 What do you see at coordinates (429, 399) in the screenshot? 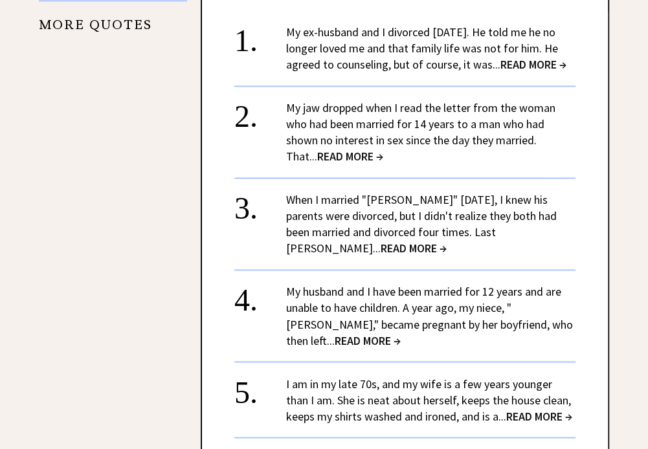
I see `a: I am in my late 70s, and my wife is a few years younger than I am. She is neat about herself, kee...` at bounding box center [429, 399].